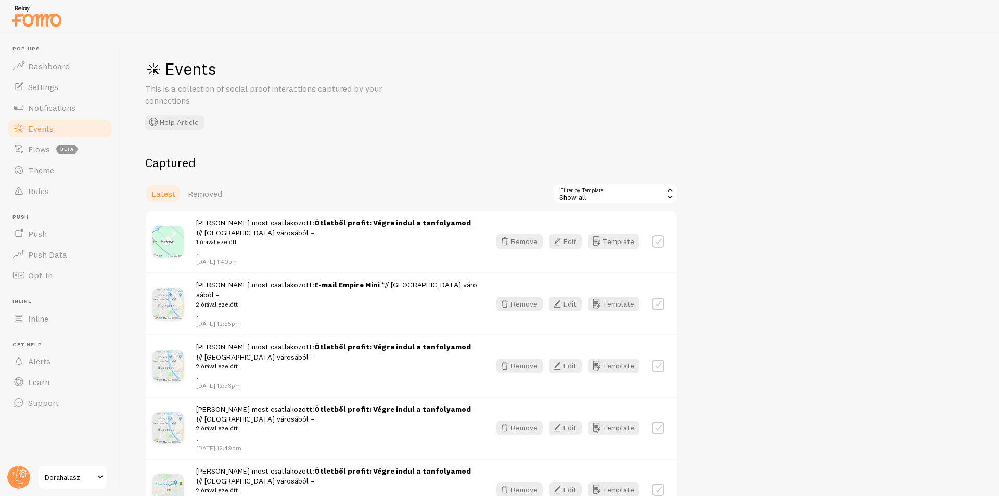  What do you see at coordinates (60, 108) in the screenshot?
I see `a: Notifications` at bounding box center [60, 108].